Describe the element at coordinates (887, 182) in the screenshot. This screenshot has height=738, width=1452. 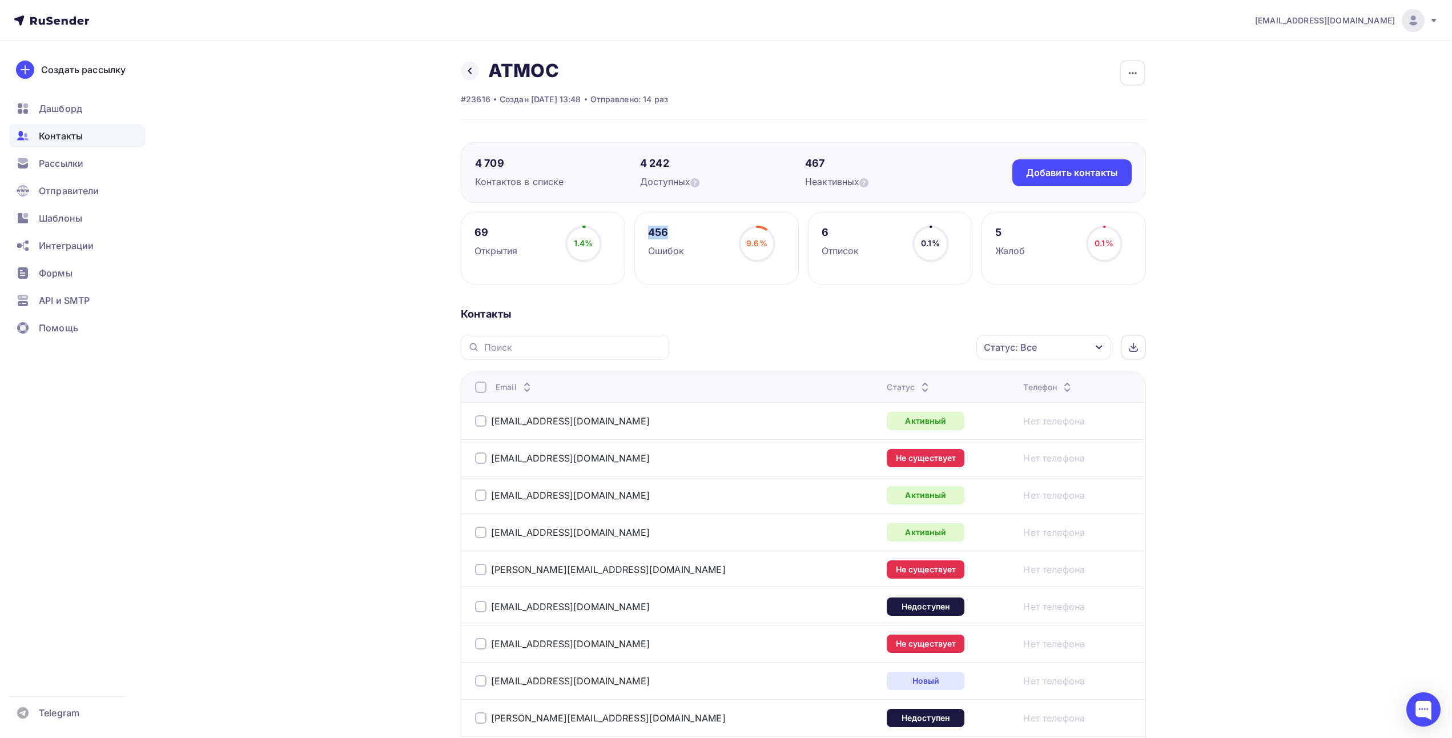
I see `div: Неактивных` at that location.